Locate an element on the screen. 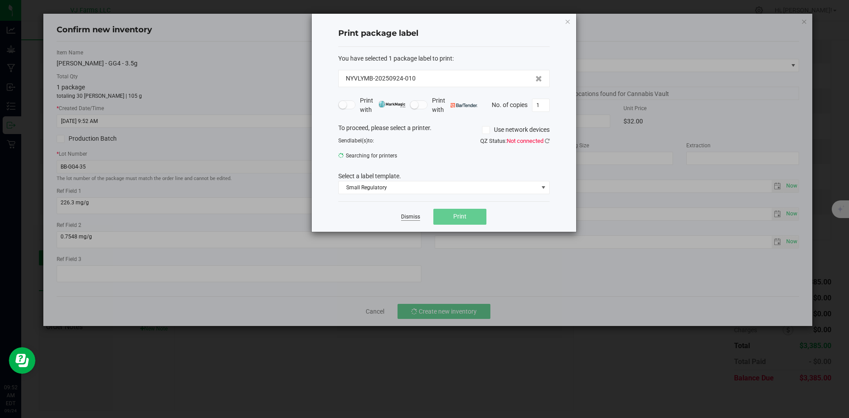 The image size is (849, 418). a: Dismiss is located at coordinates (410, 217).